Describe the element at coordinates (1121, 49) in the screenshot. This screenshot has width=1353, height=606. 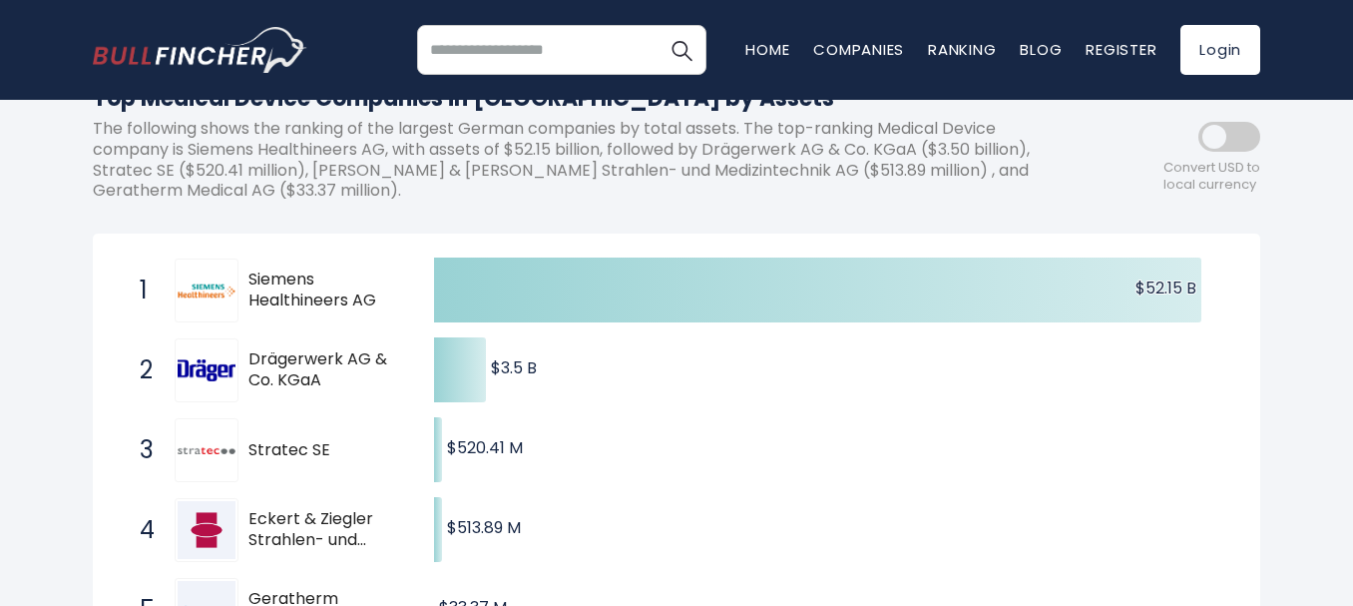
I see `a: Register` at that location.